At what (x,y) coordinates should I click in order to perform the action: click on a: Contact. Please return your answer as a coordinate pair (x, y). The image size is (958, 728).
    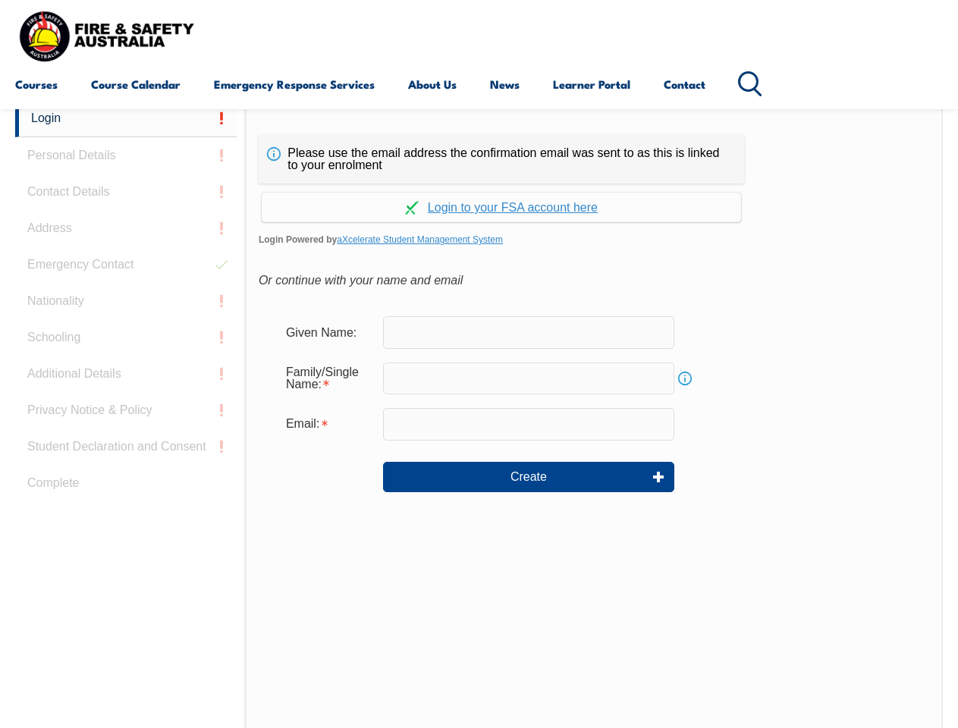
    Looking at the image, I should click on (684, 84).